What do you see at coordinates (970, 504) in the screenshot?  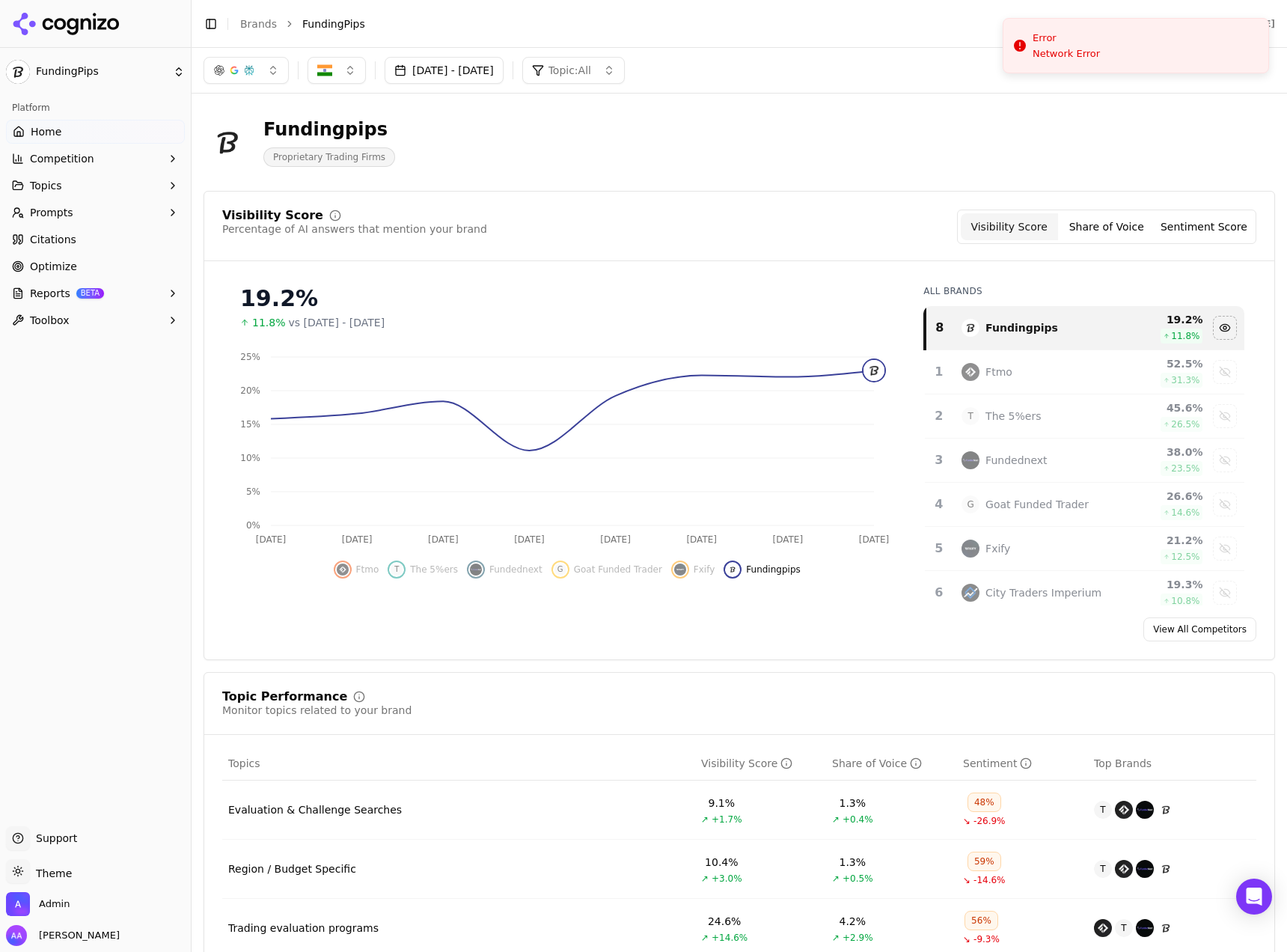 I see `span: G` at bounding box center [970, 504].